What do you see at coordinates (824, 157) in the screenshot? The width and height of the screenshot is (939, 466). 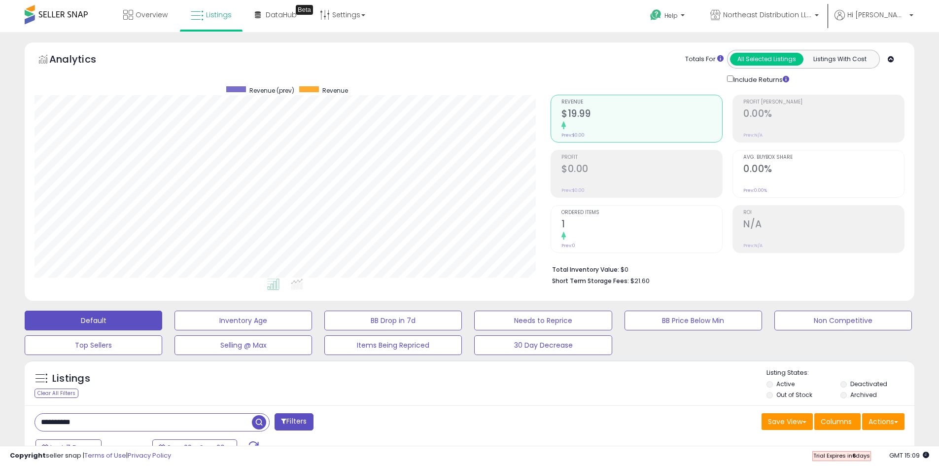 I see `span: Avg. Buybox Share` at bounding box center [824, 157].